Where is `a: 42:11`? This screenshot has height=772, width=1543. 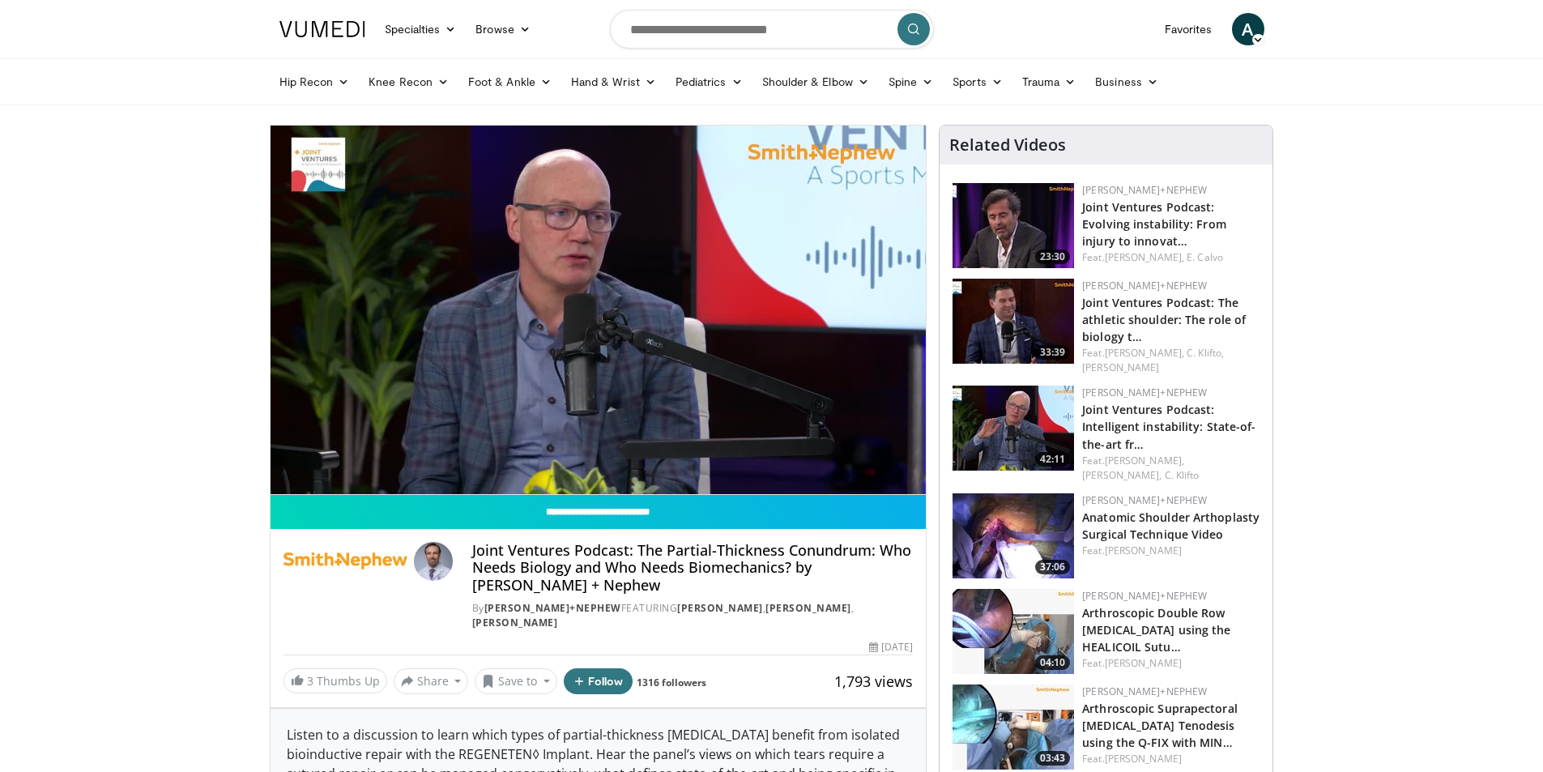
a: 42:11 is located at coordinates (1013, 428).